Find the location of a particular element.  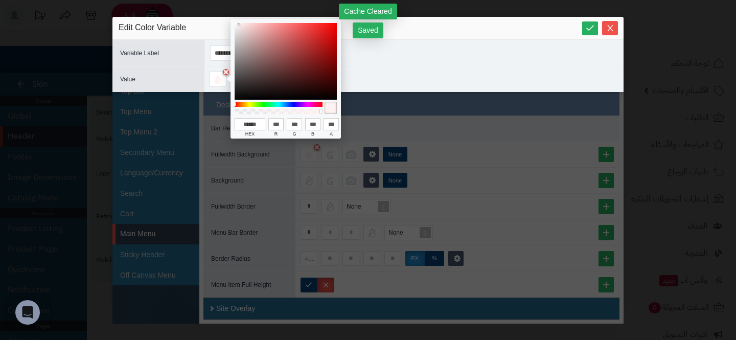

span: Saved is located at coordinates (368, 30).